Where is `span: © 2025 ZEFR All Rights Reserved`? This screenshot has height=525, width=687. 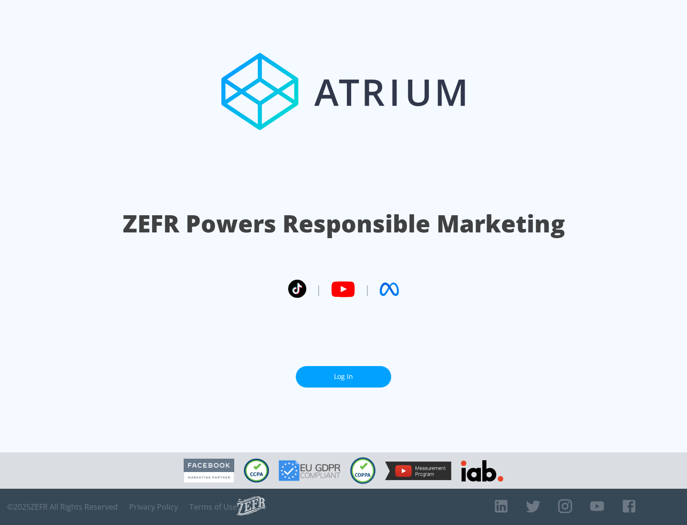
span: © 2025 ZEFR All Rights Reserved is located at coordinates (63, 507).